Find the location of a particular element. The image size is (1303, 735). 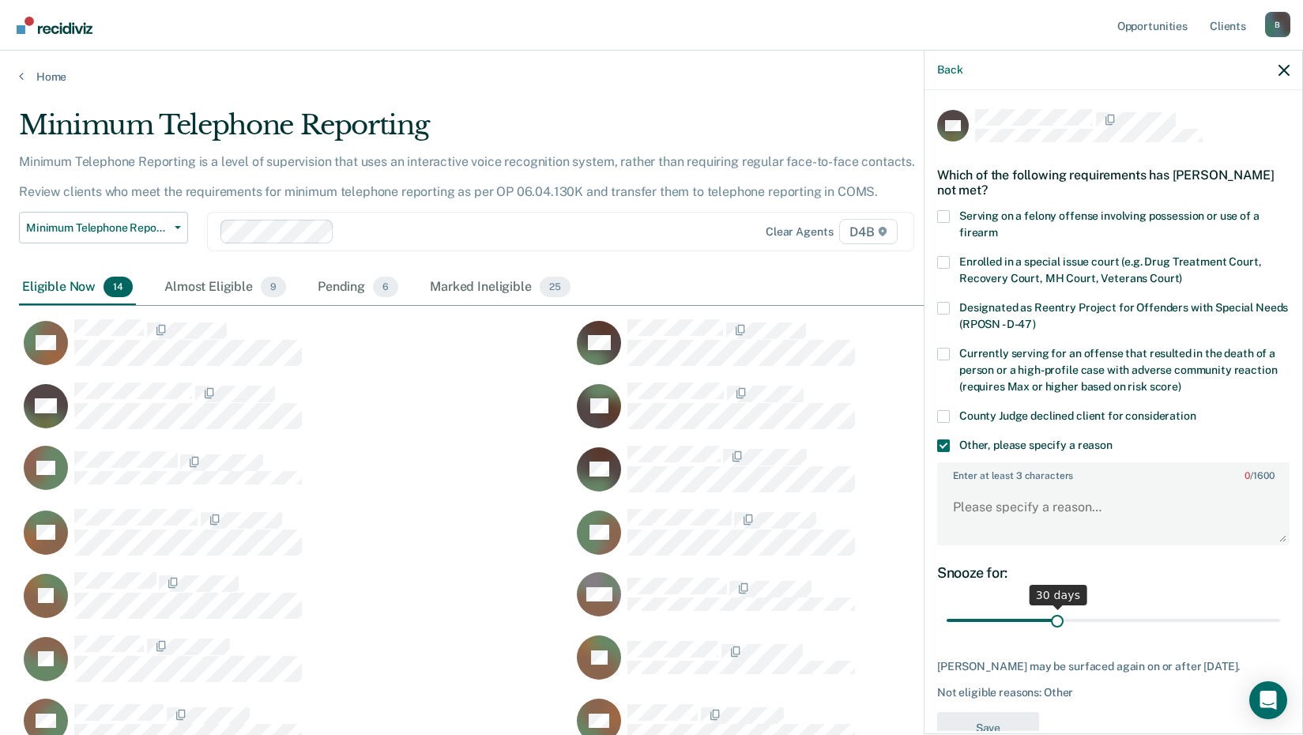

div: CaseloadOpportunityCell-0816654 is located at coordinates (296, 413).